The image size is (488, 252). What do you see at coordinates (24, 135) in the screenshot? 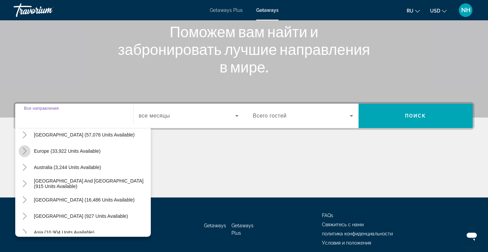
I see `button: Toggle Caribbean & Atlantic Islands (57,076 units available)` at bounding box center [24, 135].